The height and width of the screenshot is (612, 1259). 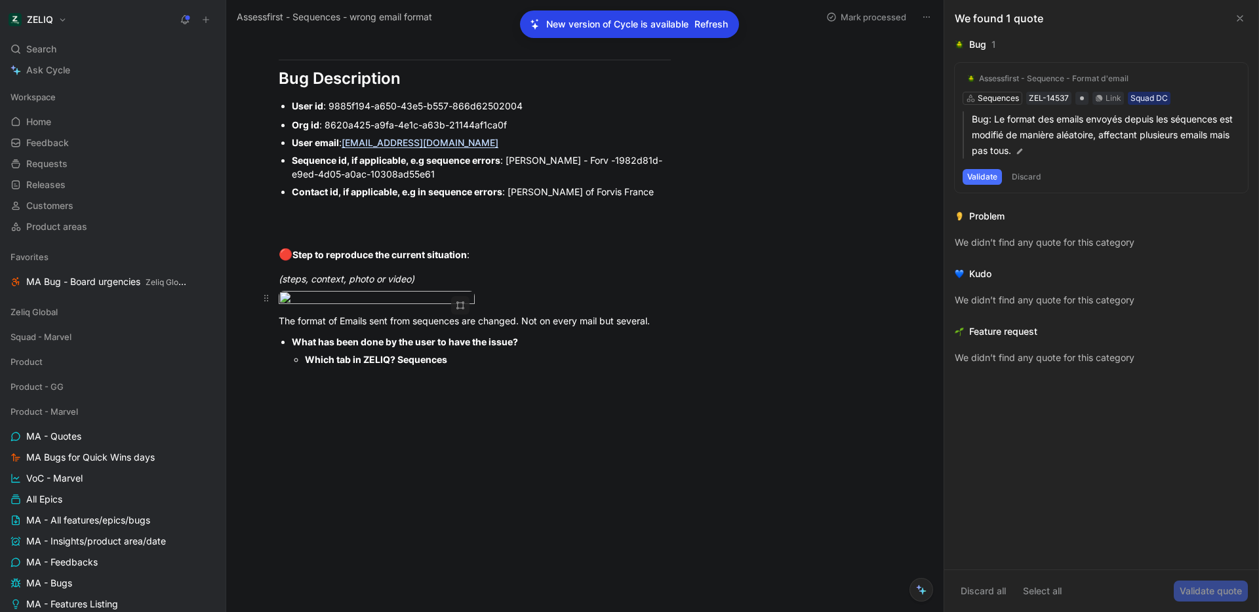 I want to click on a: Requests, so click(x=113, y=164).